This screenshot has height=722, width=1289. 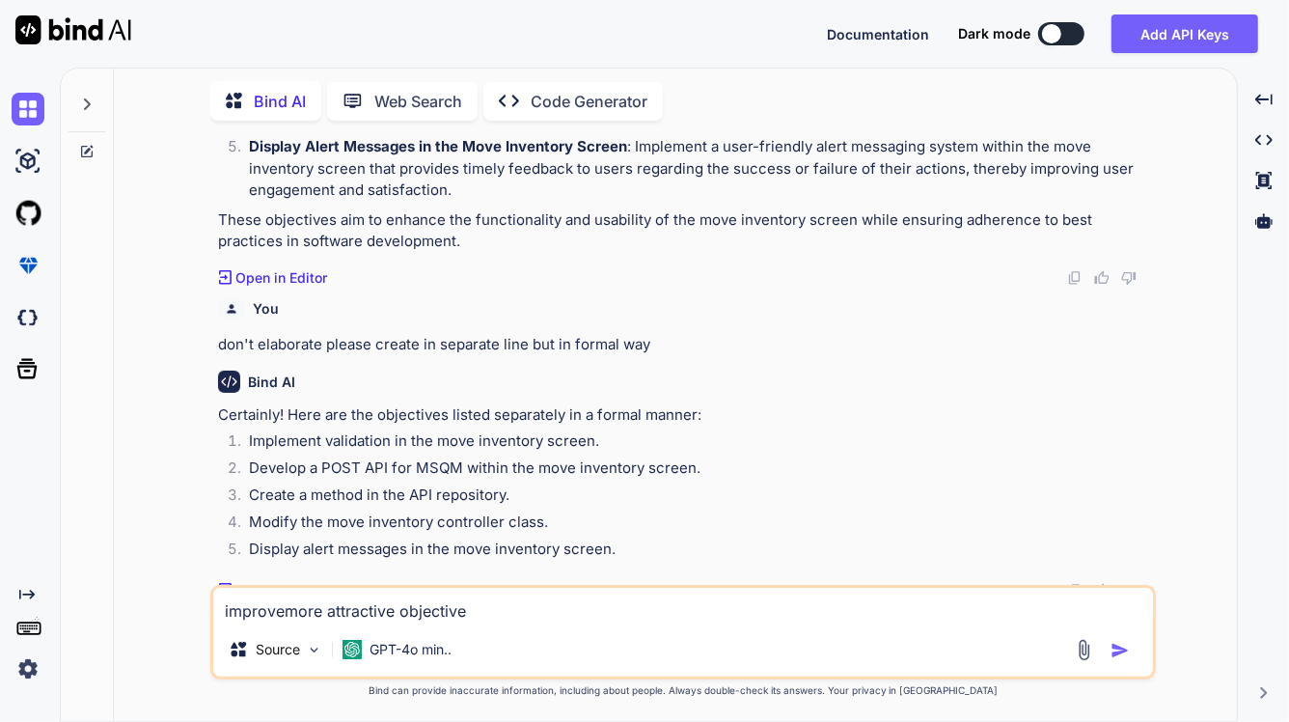 I want to click on li: Develop a POST API for MSQM within the move inventory screen., so click(x=693, y=471).